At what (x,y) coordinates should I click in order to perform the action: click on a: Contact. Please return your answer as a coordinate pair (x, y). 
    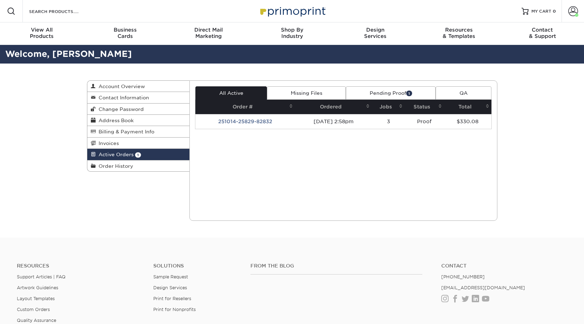
    Looking at the image, I should click on (504, 266).